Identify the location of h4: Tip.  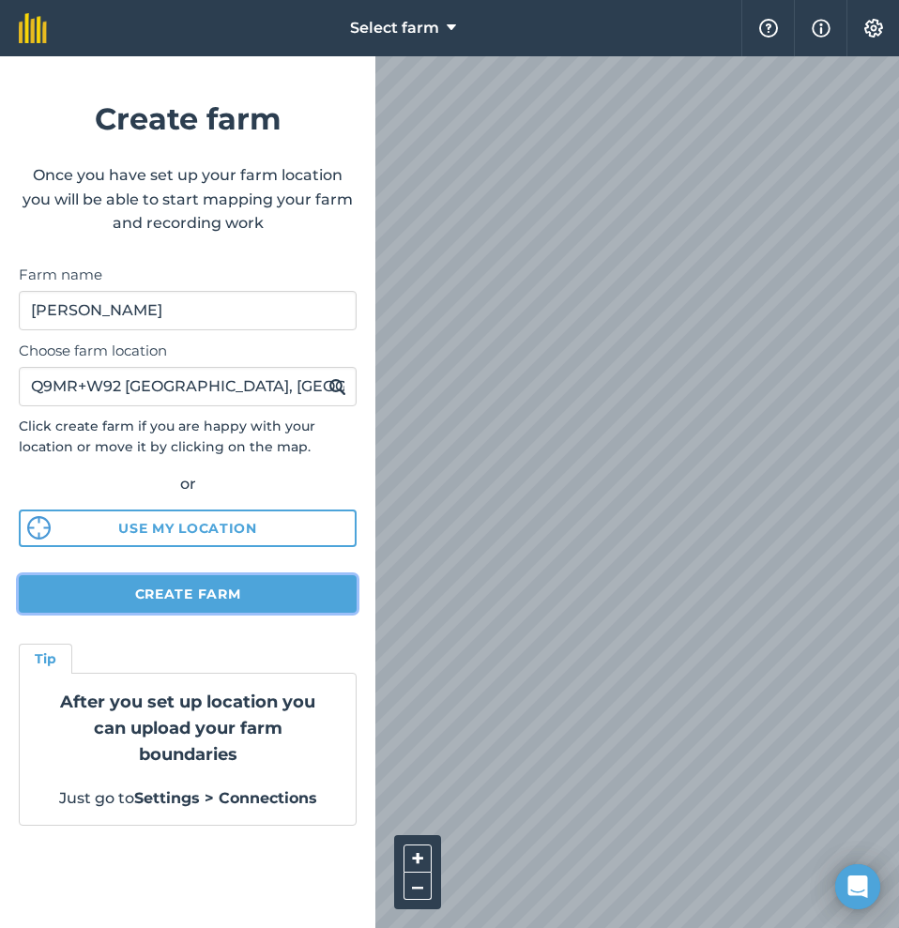
(45, 659).